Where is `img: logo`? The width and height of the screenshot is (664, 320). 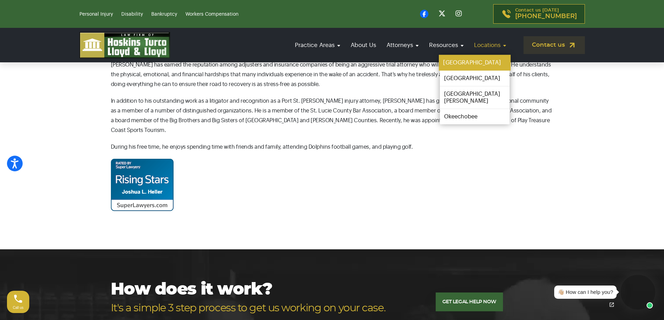 img: logo is located at coordinates (125, 45).